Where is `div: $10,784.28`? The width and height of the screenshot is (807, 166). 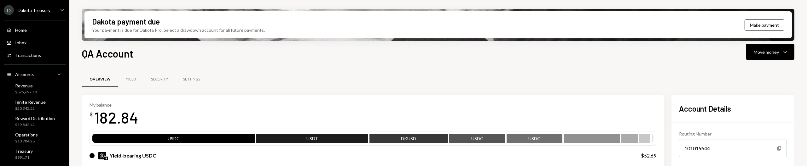
div: $10,784.28 is located at coordinates (26, 141).